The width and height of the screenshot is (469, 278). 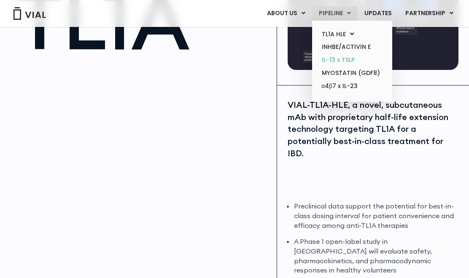 I want to click on img: Vial Logo, so click(x=29, y=13).